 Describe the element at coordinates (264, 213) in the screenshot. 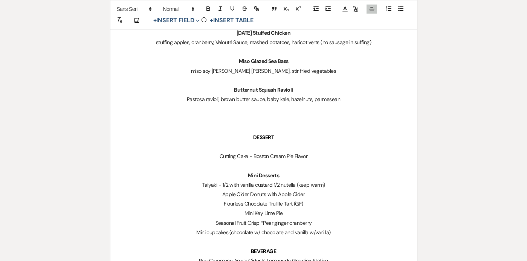

I see `p: Mini Key Lime Pie` at that location.